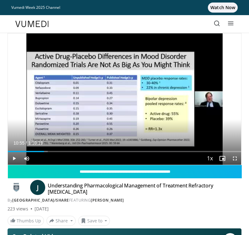  What do you see at coordinates (26, 220) in the screenshot?
I see `a: Thumbs Up` at bounding box center [26, 220].